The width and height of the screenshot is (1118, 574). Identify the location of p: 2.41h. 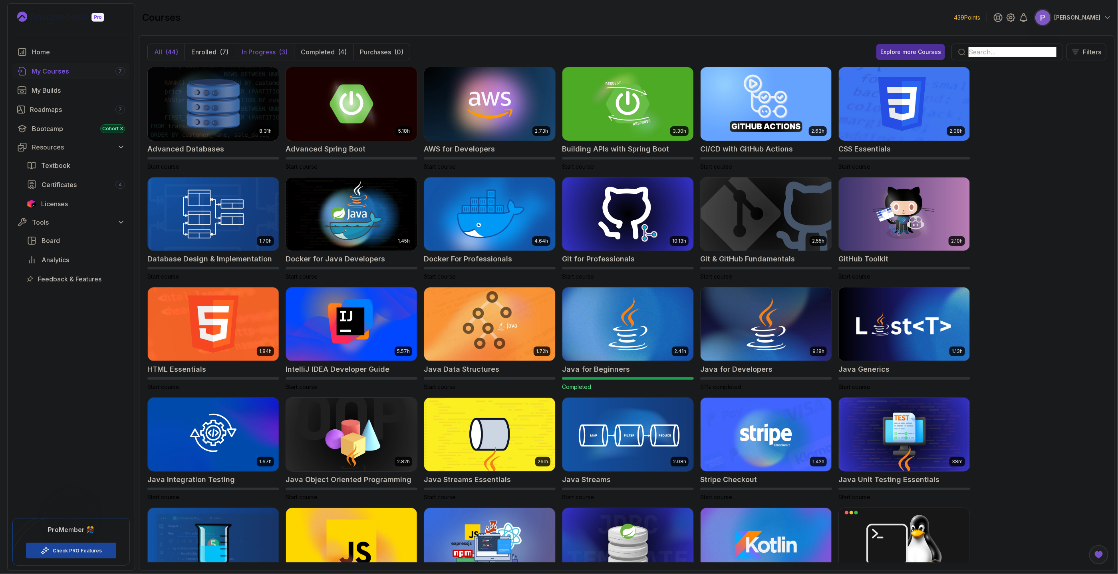
(680, 351).